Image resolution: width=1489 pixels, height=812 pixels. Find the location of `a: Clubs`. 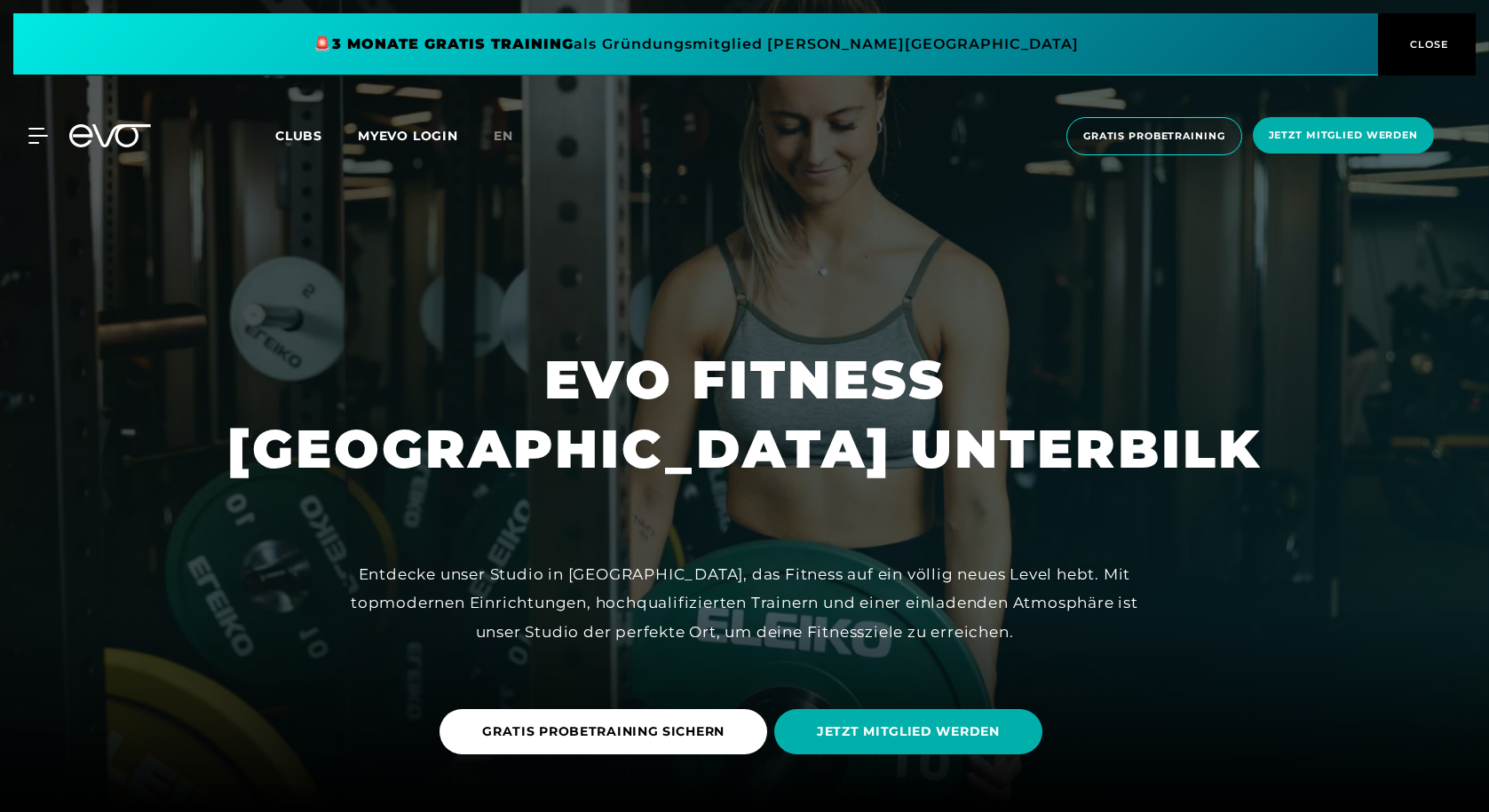

a: Clubs is located at coordinates (316, 135).